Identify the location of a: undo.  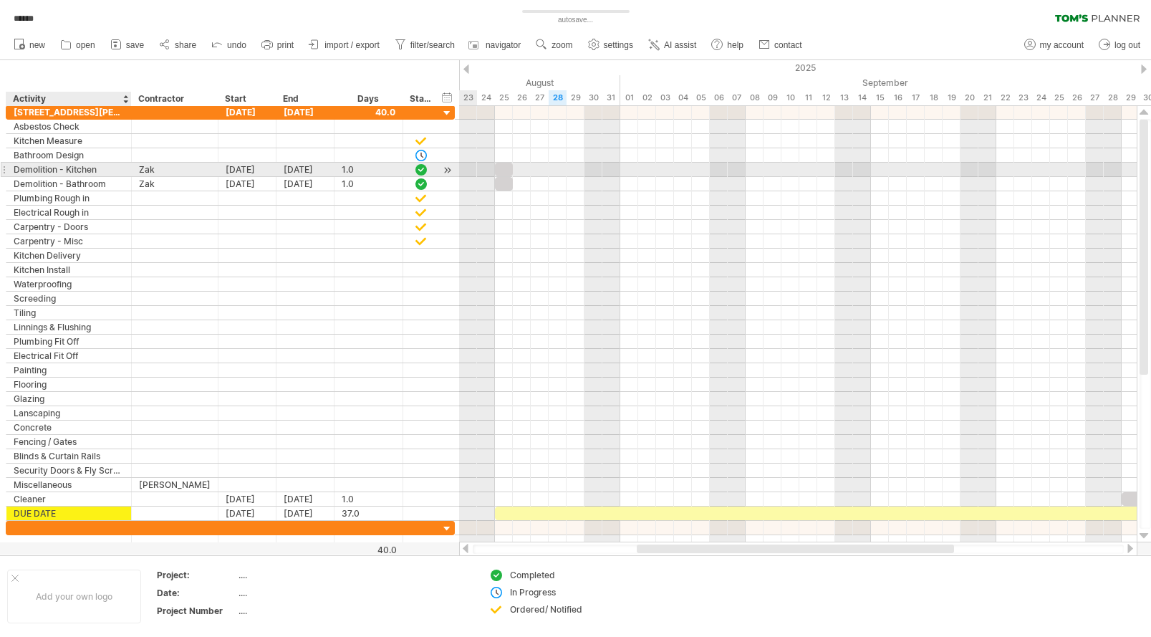
(229, 45).